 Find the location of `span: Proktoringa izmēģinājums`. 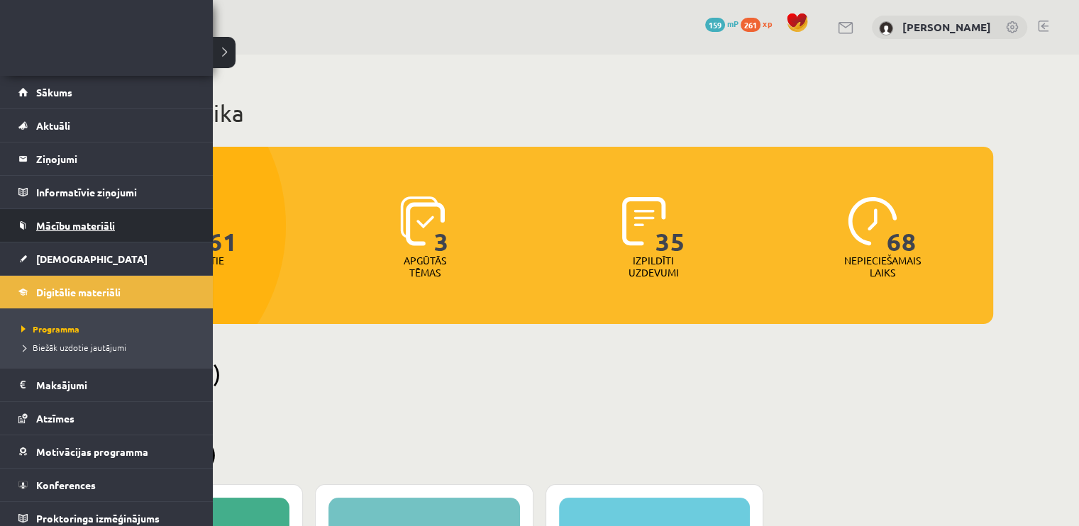

span: Proktoringa izmēģinājums is located at coordinates (98, 519).